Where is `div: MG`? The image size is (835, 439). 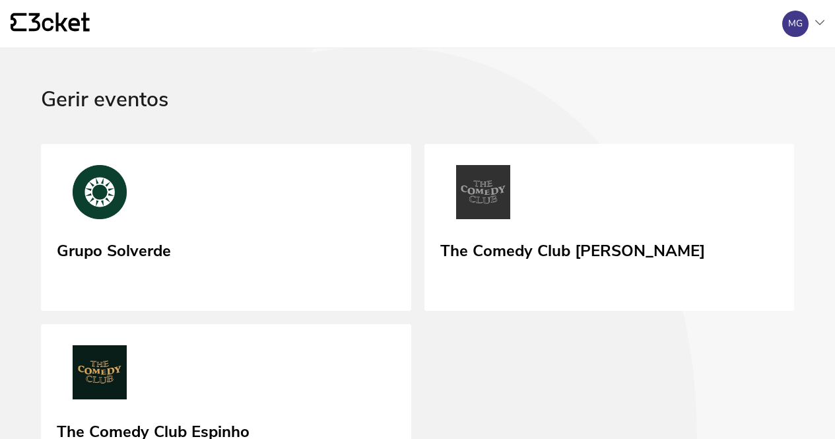
div: MG is located at coordinates (795, 24).